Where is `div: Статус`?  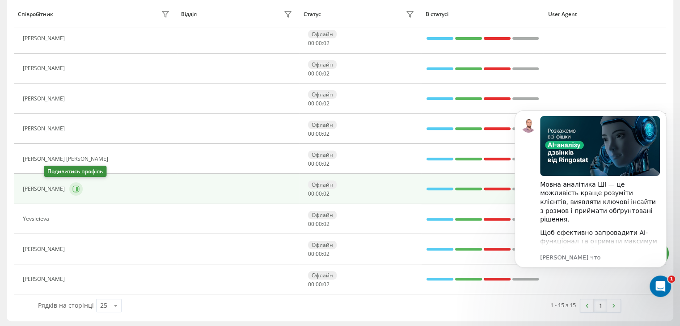
div: Статус is located at coordinates (312, 14).